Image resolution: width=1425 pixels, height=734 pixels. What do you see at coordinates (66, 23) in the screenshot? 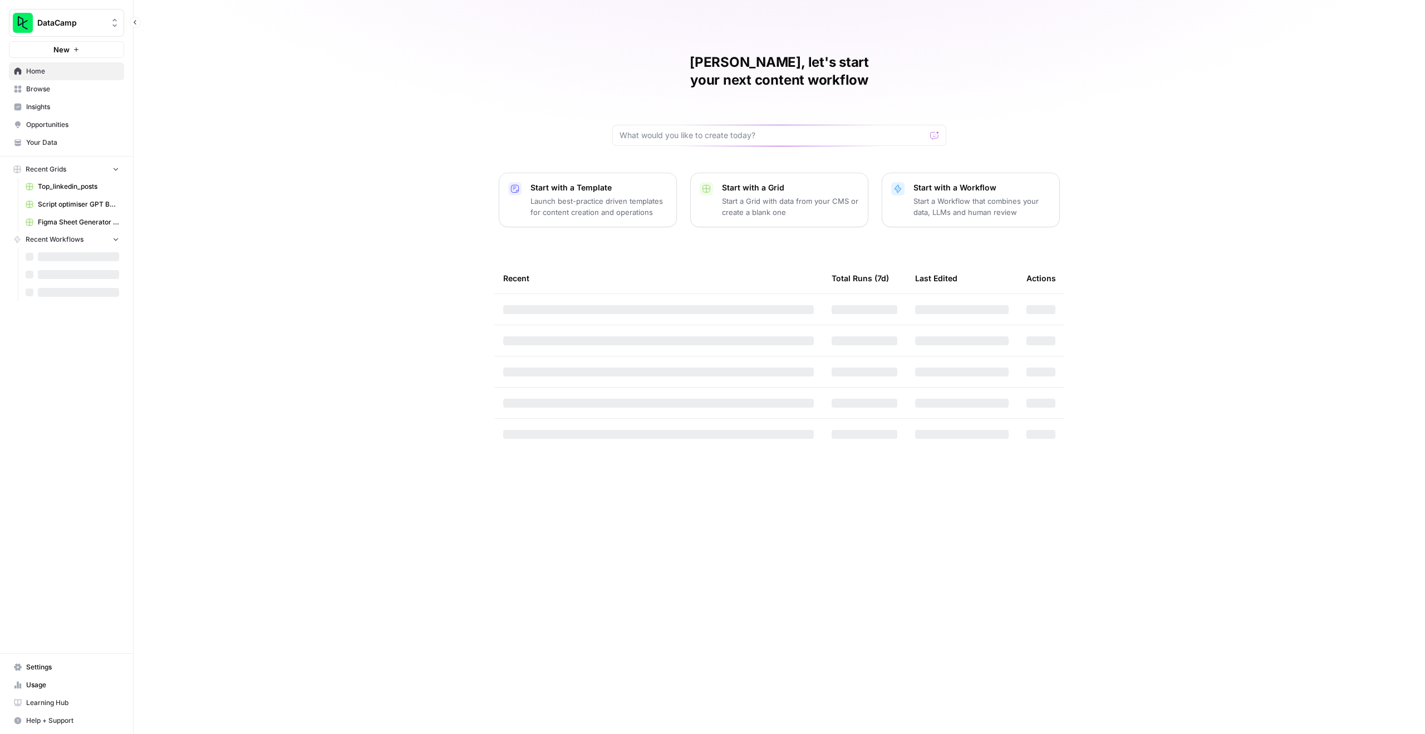
I see `button: Workspace: DataCamp` at bounding box center [66, 23].